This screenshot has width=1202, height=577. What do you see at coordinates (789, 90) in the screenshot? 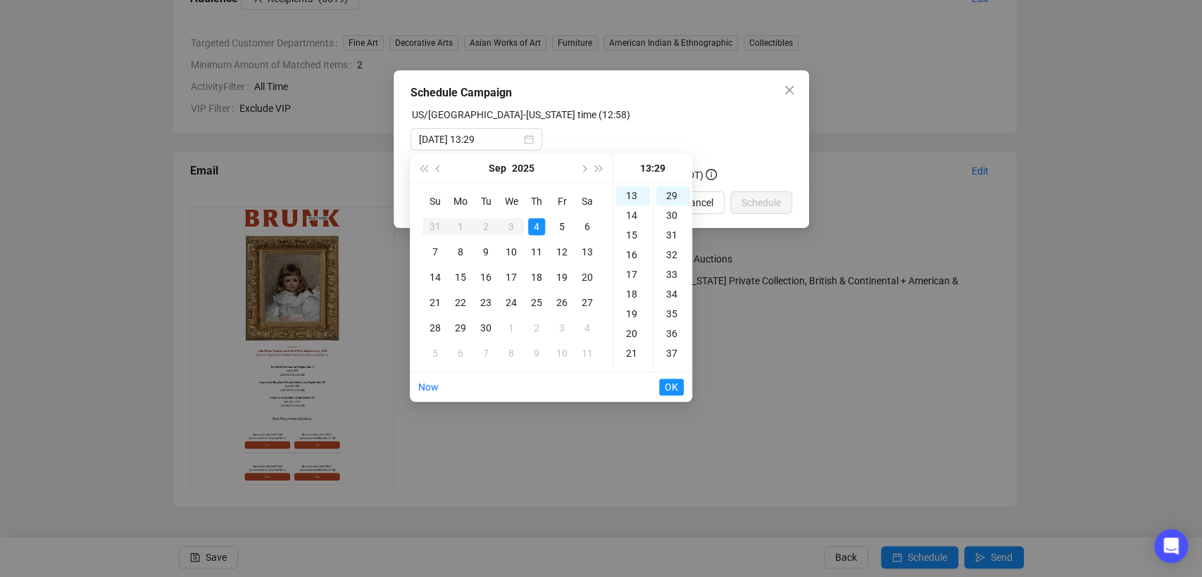
I see `span: close` at bounding box center [789, 90].